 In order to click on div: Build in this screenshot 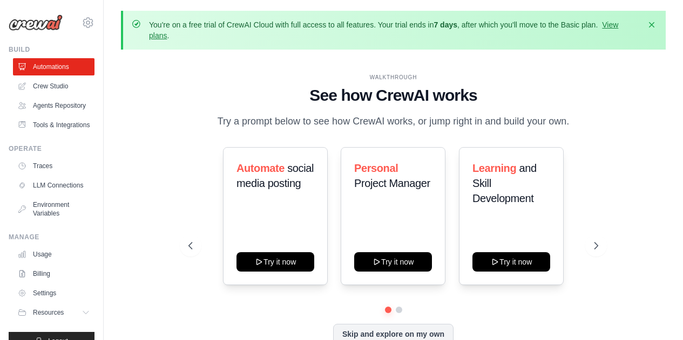, I will do `click(51, 50)`.